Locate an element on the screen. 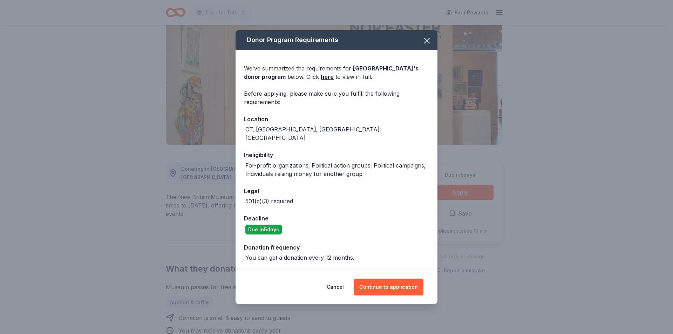 This screenshot has height=334, width=673. button: Continue to application is located at coordinates (388, 287).